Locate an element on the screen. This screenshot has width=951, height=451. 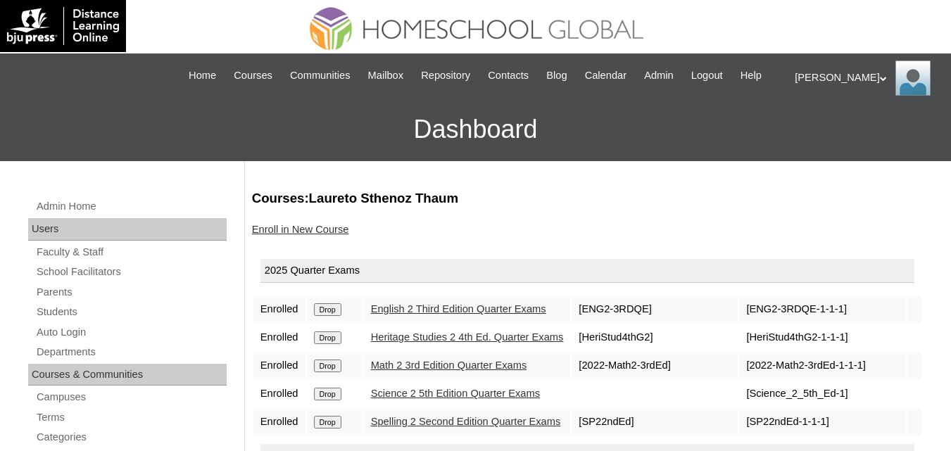
td: [SP22ndEd] is located at coordinates (655, 422).